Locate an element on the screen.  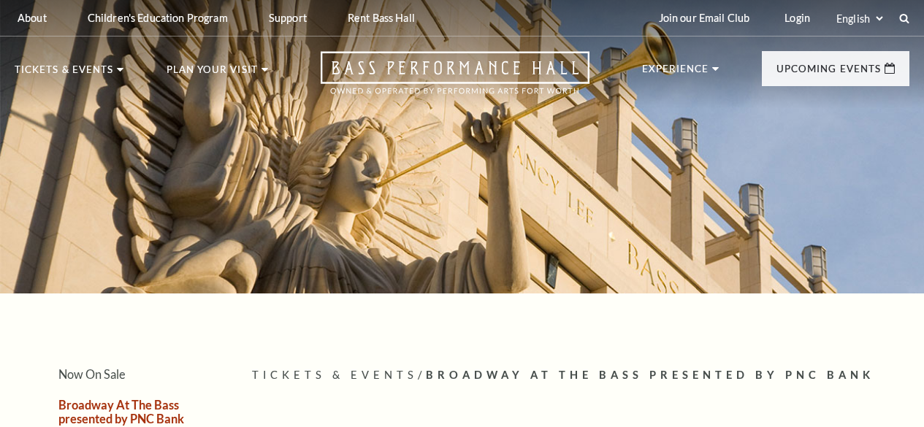
span: Broadway At The Bass presented by PNC Bank is located at coordinates (650, 375).